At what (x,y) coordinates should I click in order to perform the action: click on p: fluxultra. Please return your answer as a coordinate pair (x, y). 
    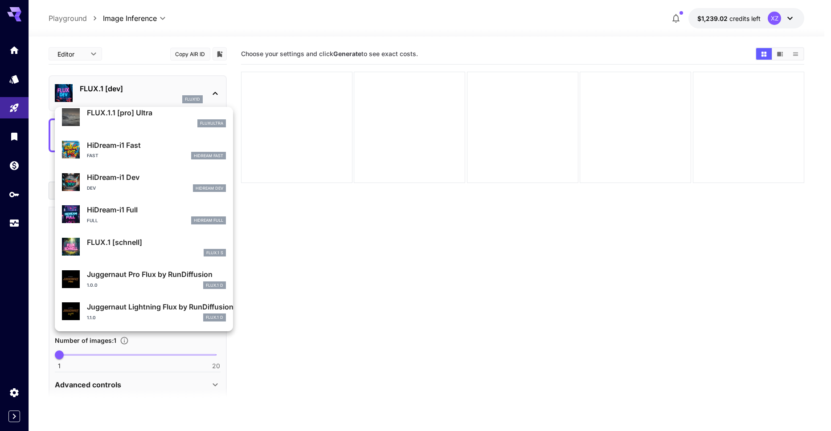
    Looking at the image, I should click on (212, 123).